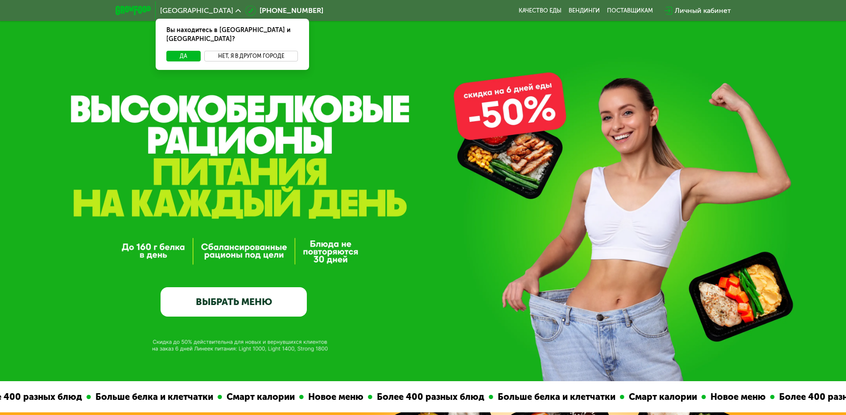 The image size is (846, 415). I want to click on a: ВЫБРАТЬ МЕНЮ, so click(234, 302).